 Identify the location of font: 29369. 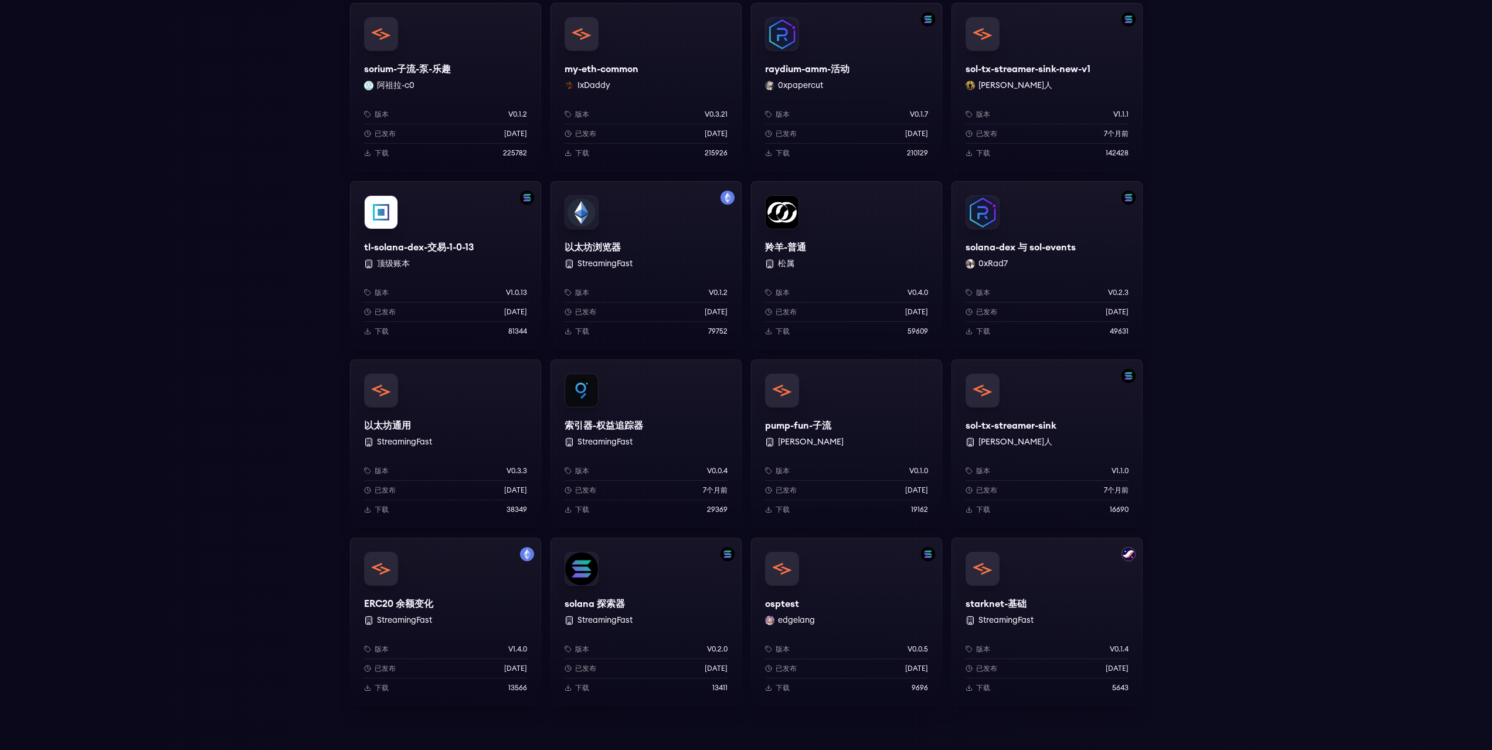
(717, 509).